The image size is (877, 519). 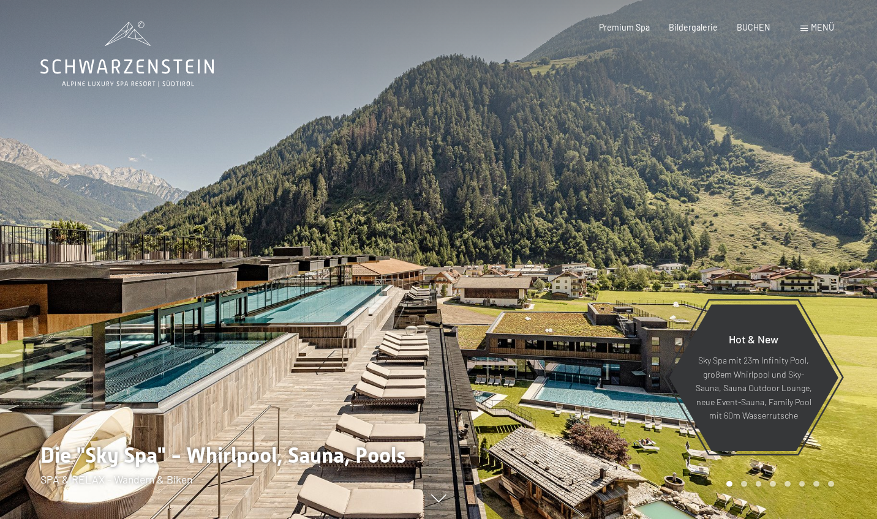 What do you see at coordinates (753, 27) in the screenshot?
I see `span: BUCHEN` at bounding box center [753, 27].